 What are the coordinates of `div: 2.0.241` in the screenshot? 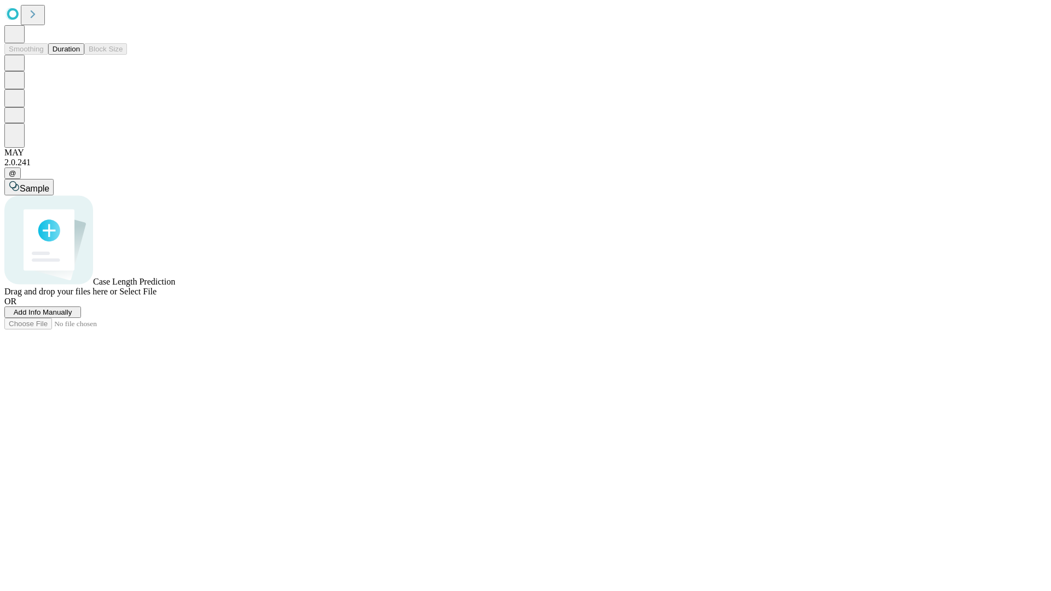 It's located at (526, 163).